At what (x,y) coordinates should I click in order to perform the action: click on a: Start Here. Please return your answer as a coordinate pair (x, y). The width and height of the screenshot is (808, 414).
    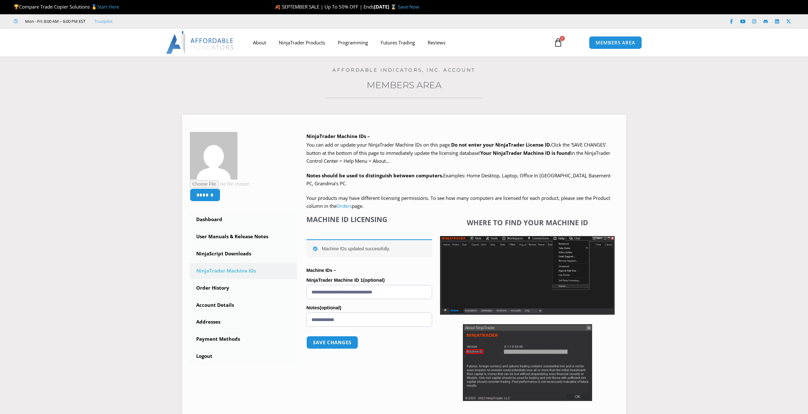
    Looking at the image, I should click on (108, 7).